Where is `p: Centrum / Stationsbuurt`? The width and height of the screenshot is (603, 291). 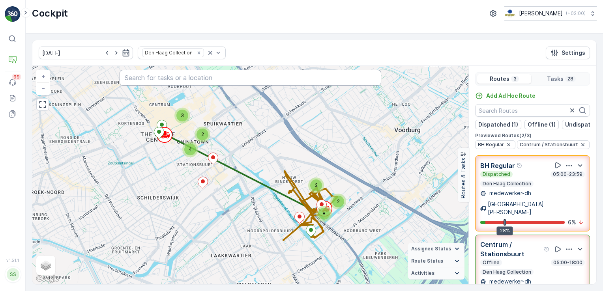 p: Centrum / Stationsbuurt is located at coordinates (511, 249).